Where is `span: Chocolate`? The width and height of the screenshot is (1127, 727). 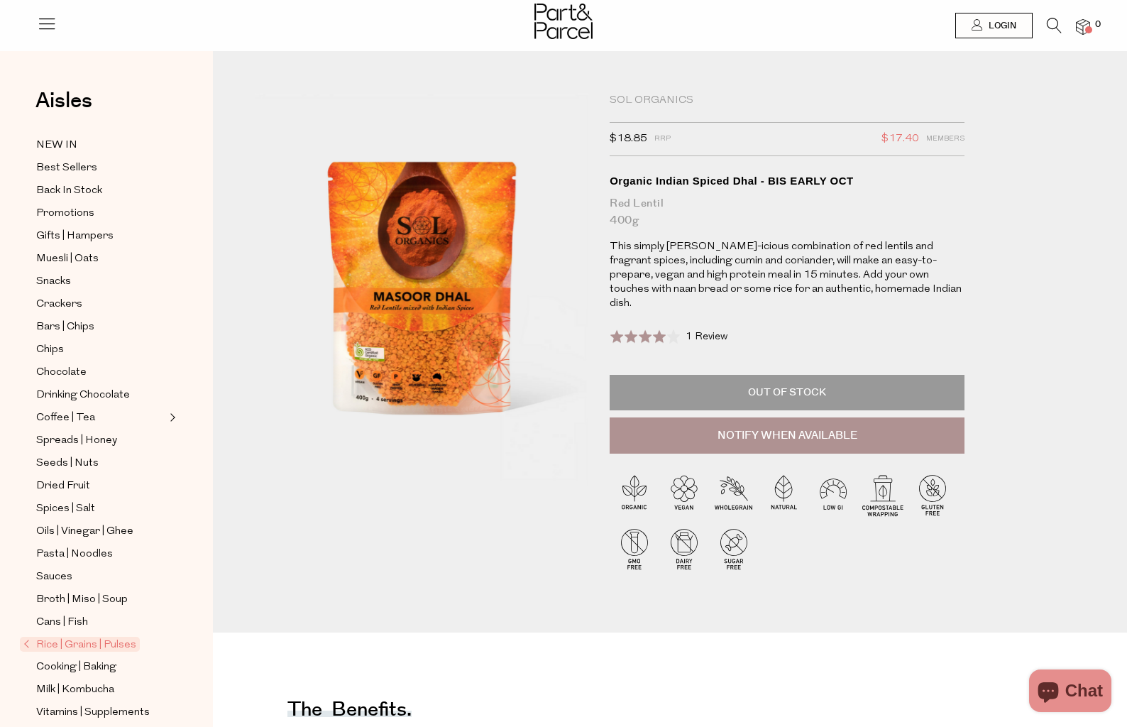
span: Chocolate is located at coordinates (61, 373).